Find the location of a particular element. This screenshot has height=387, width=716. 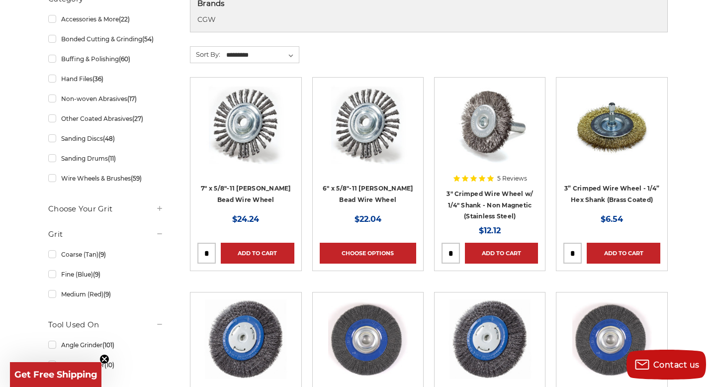

a: Wire Wheels & Brushes is located at coordinates (106, 178).